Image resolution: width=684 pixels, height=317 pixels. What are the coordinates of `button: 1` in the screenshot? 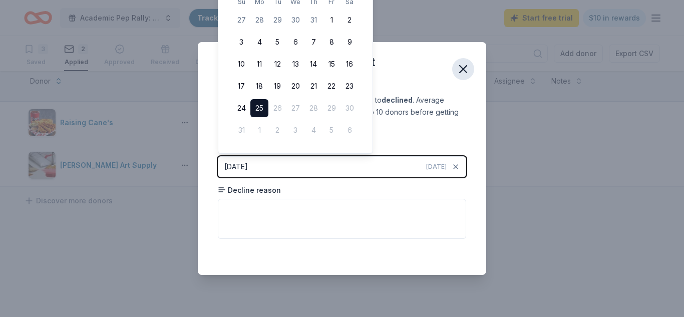 It's located at (332, 20).